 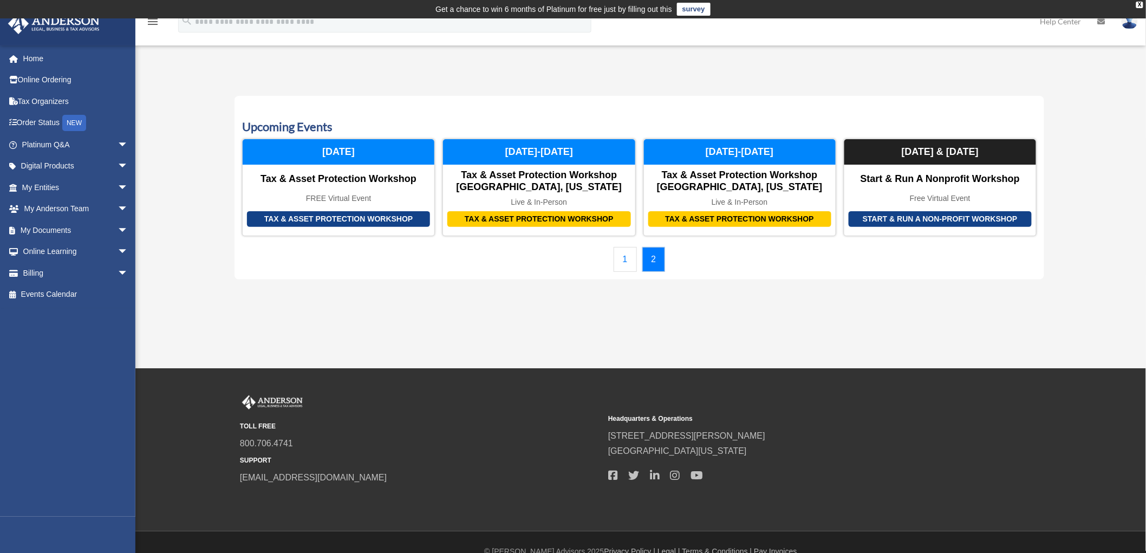 What do you see at coordinates (940, 179) in the screenshot?
I see `div: Start & Run a Nonprofit Workshop` at bounding box center [940, 179].